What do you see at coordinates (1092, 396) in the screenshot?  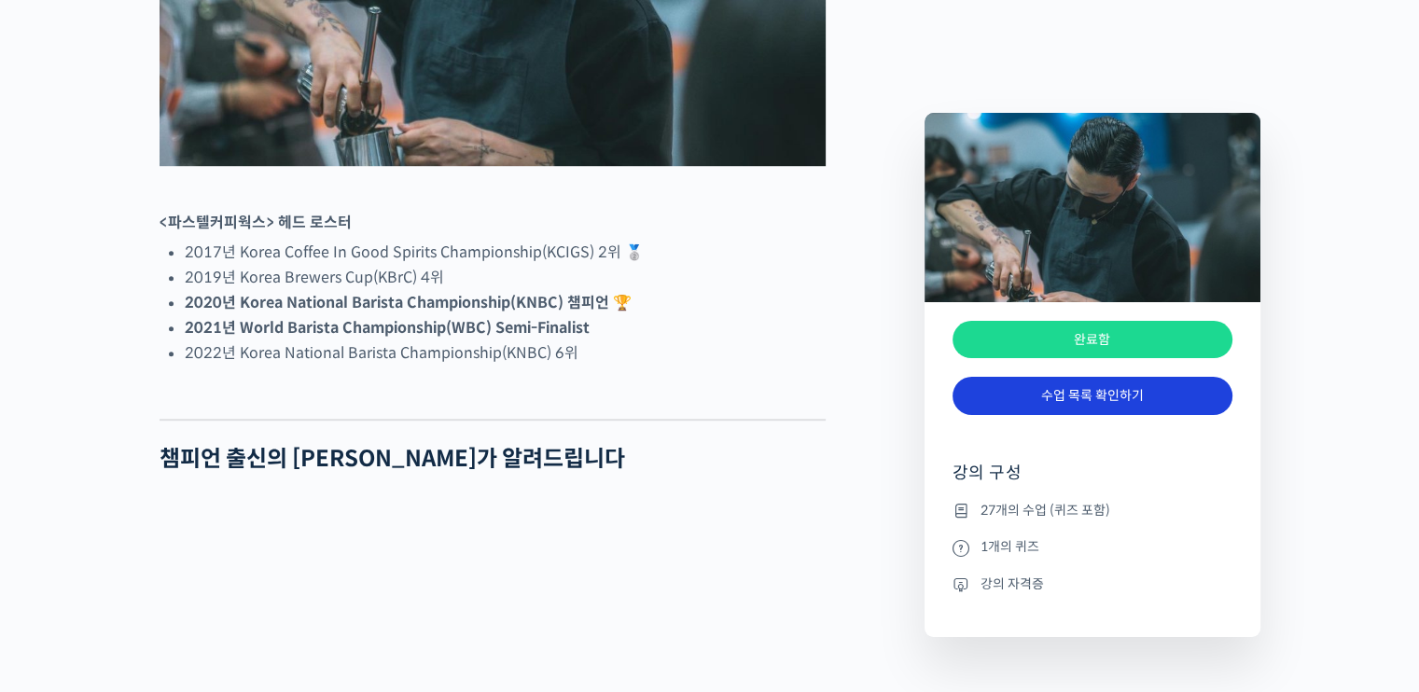 I see `a: 수업 목록 확인하기` at bounding box center [1092, 396].